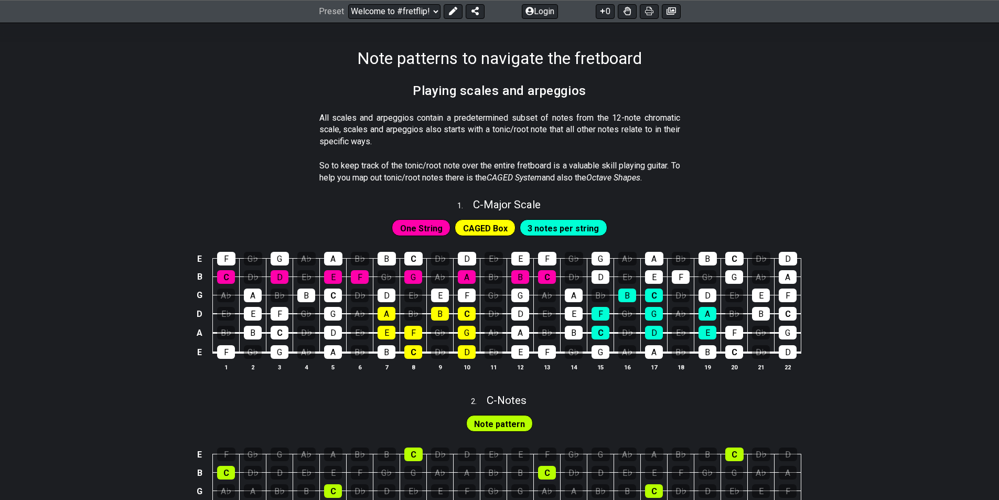 The height and width of the screenshot is (500, 999). Describe the element at coordinates (649, 12) in the screenshot. I see `button: Print` at that location.